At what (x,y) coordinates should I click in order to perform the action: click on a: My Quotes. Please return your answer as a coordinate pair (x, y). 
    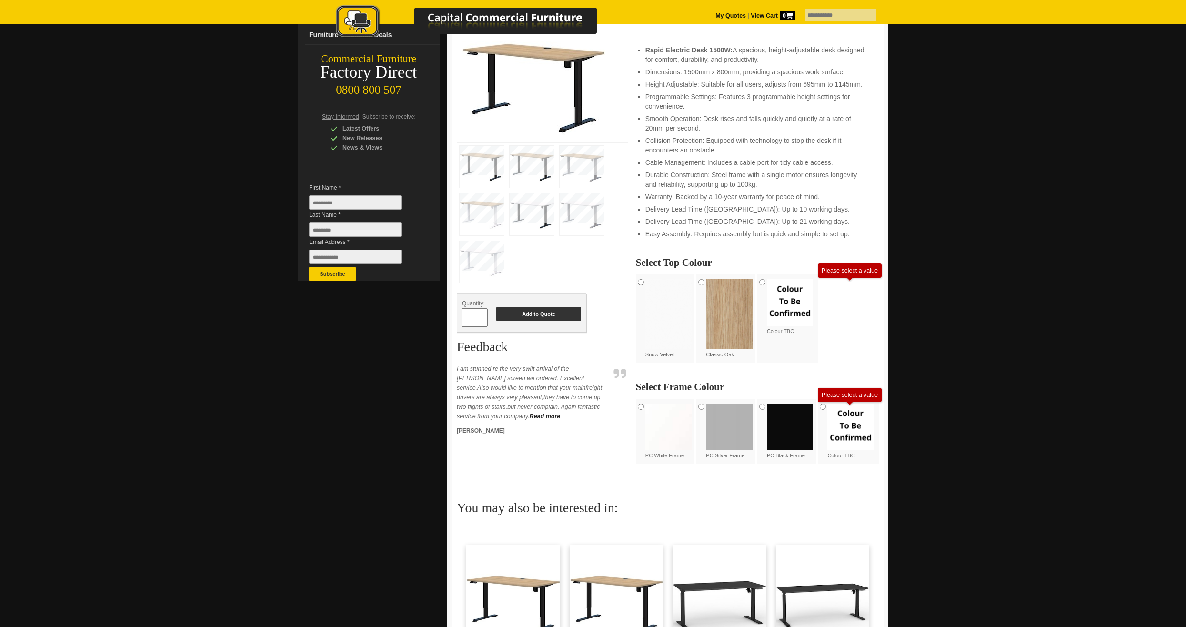
    Looking at the image, I should click on (731, 16).